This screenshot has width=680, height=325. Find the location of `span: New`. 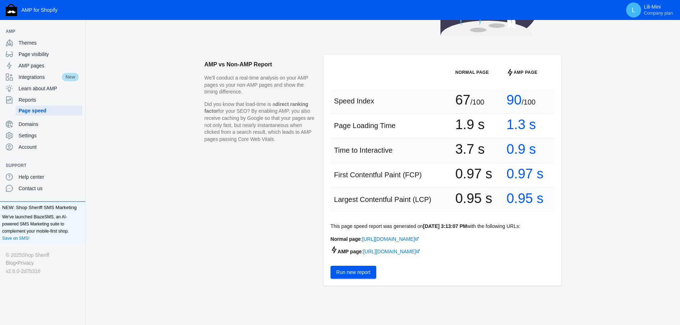

span: New is located at coordinates (70, 77).